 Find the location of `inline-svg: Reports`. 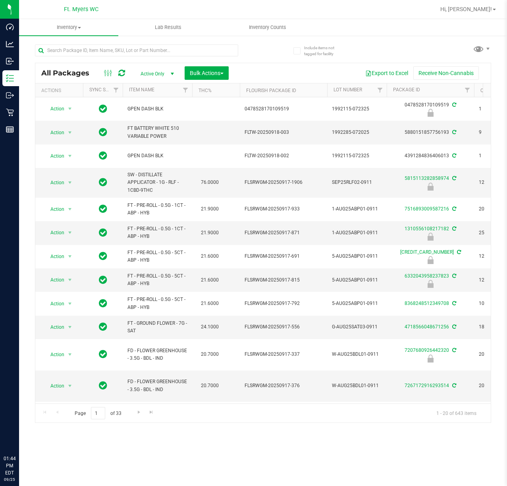

inline-svg: Reports is located at coordinates (10, 129).